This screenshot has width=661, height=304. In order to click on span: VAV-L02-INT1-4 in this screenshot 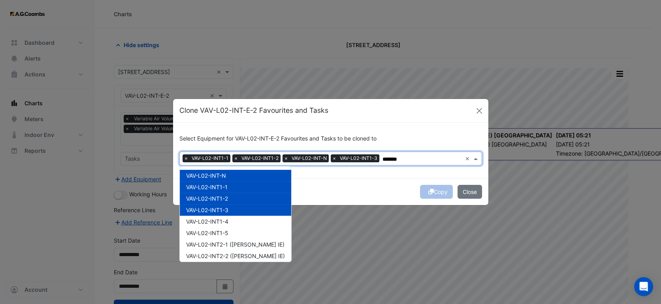, I will do `click(207, 221)`.